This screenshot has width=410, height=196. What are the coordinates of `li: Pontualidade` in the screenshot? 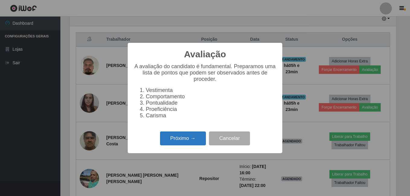 It's located at (211, 103).